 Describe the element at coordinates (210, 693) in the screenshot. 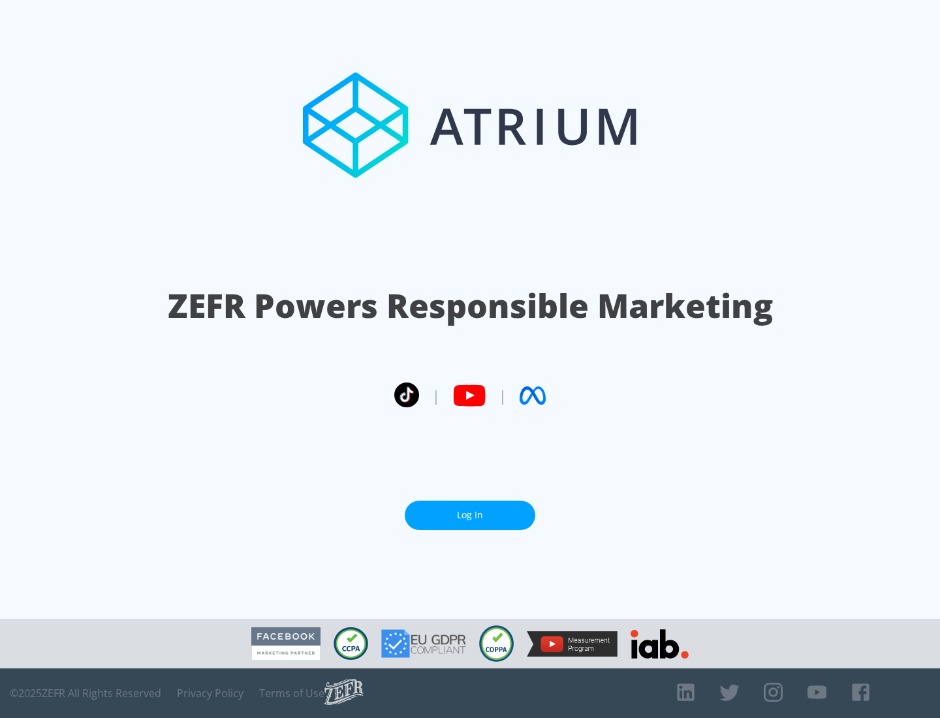

I see `a: Privacy Policy` at that location.